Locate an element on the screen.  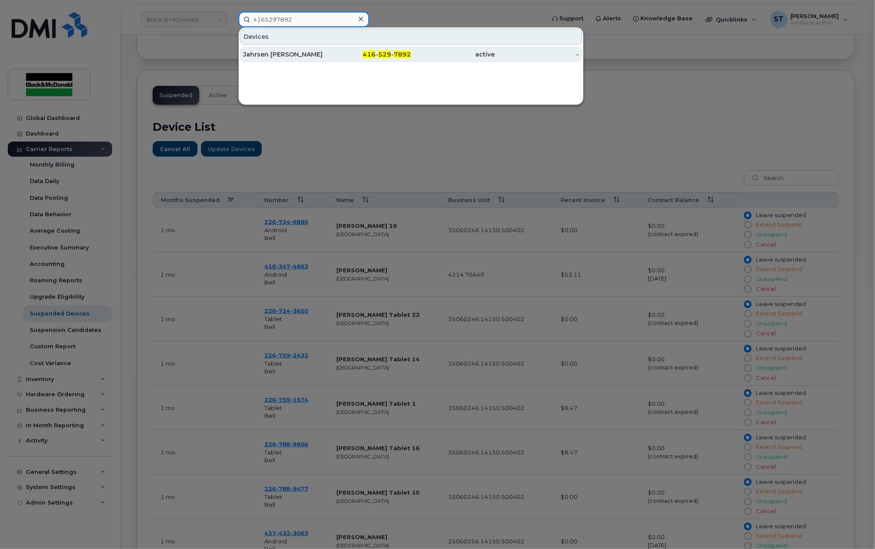
span: 416 is located at coordinates (369, 54).